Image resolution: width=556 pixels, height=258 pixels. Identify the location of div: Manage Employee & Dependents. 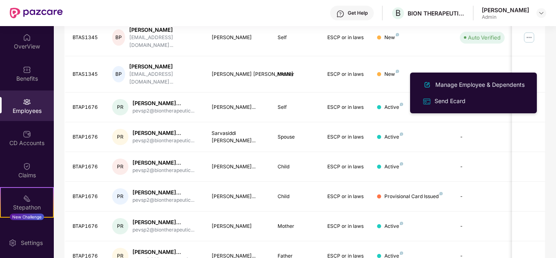
(480, 85).